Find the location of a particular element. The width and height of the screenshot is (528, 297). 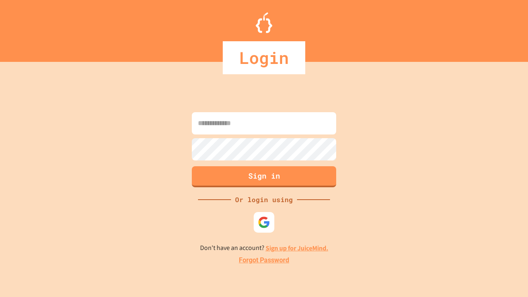

a: Sign up for JuiceMind. is located at coordinates (297, 248).